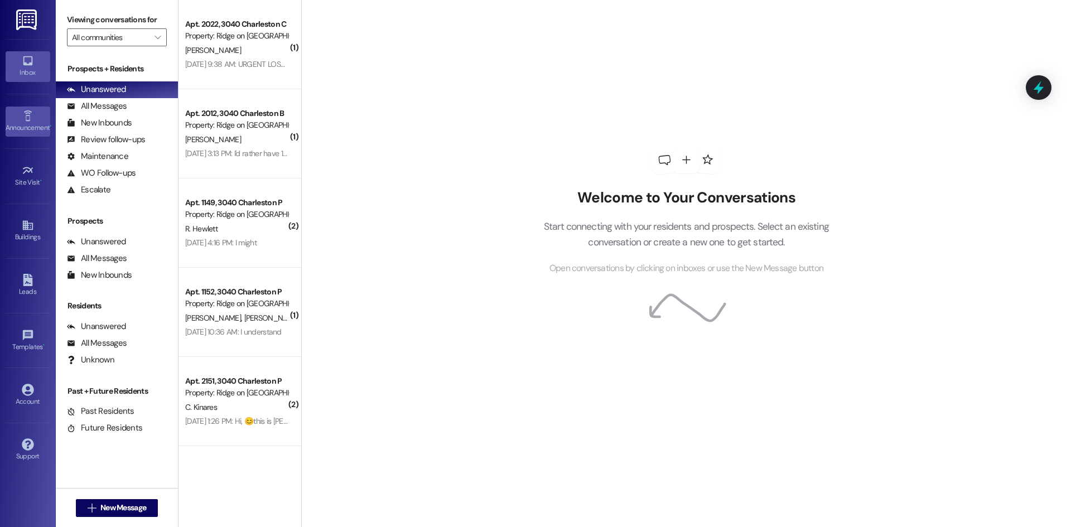  I want to click on a: Inbox, so click(28, 66).